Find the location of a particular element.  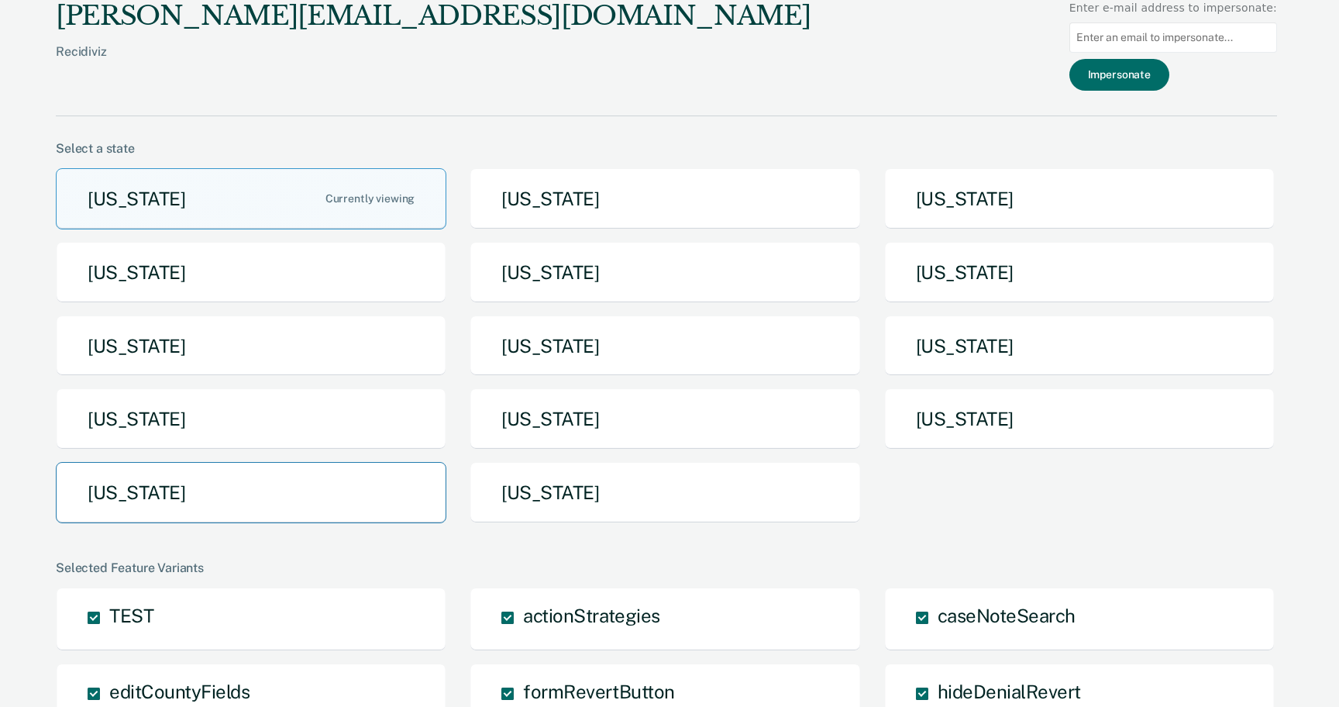

div: Select a state is located at coordinates (666, 148).